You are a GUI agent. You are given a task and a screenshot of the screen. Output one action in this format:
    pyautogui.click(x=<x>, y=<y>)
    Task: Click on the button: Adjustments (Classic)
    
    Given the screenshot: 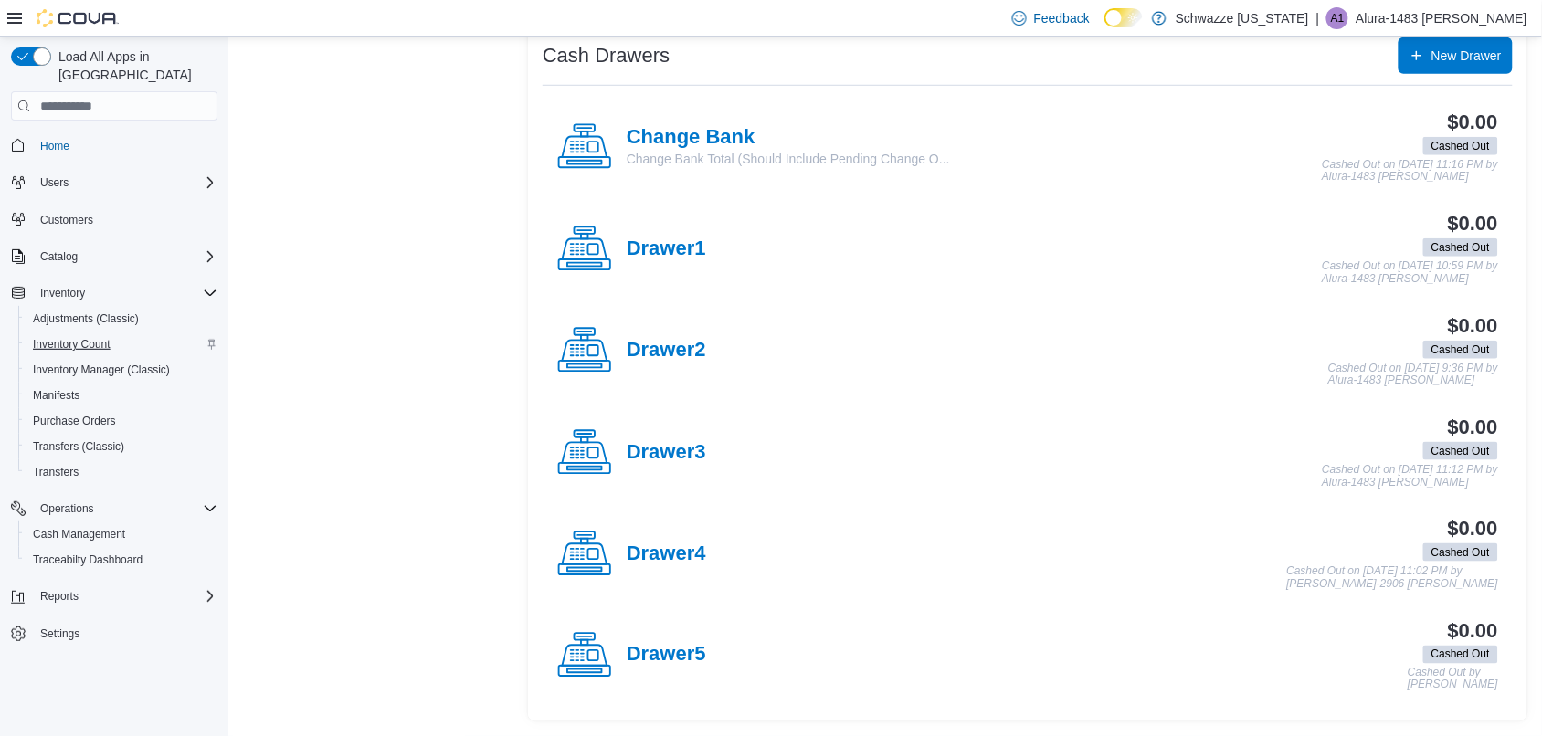 What is the action you would take?
    pyautogui.click(x=121, y=319)
    